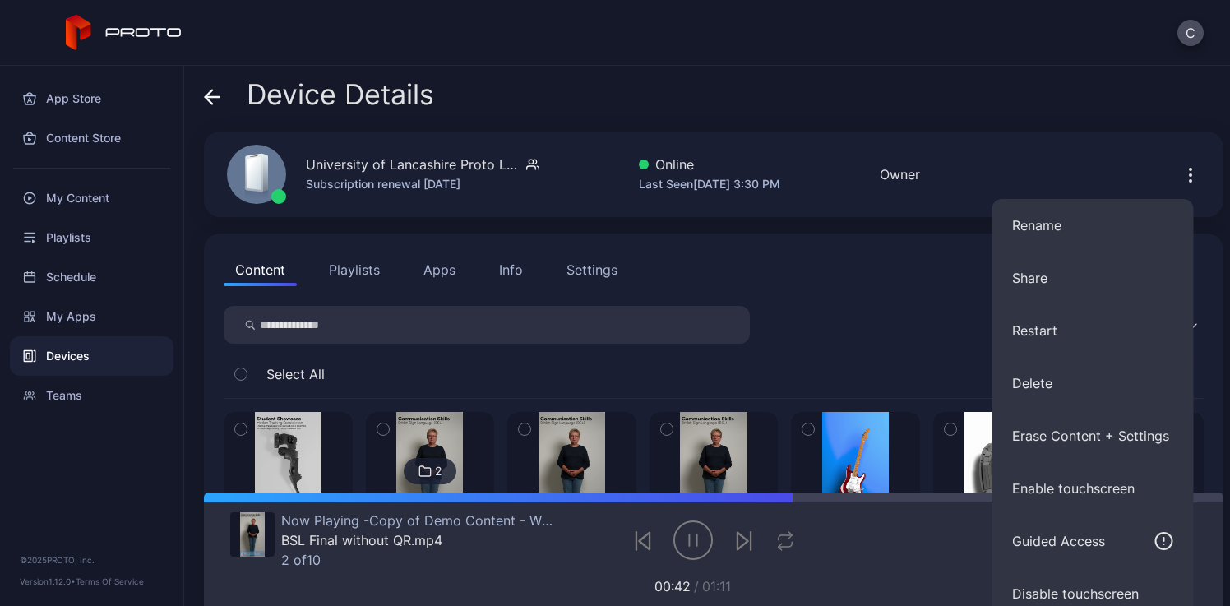  I want to click on div: Guided Access, so click(1058, 541).